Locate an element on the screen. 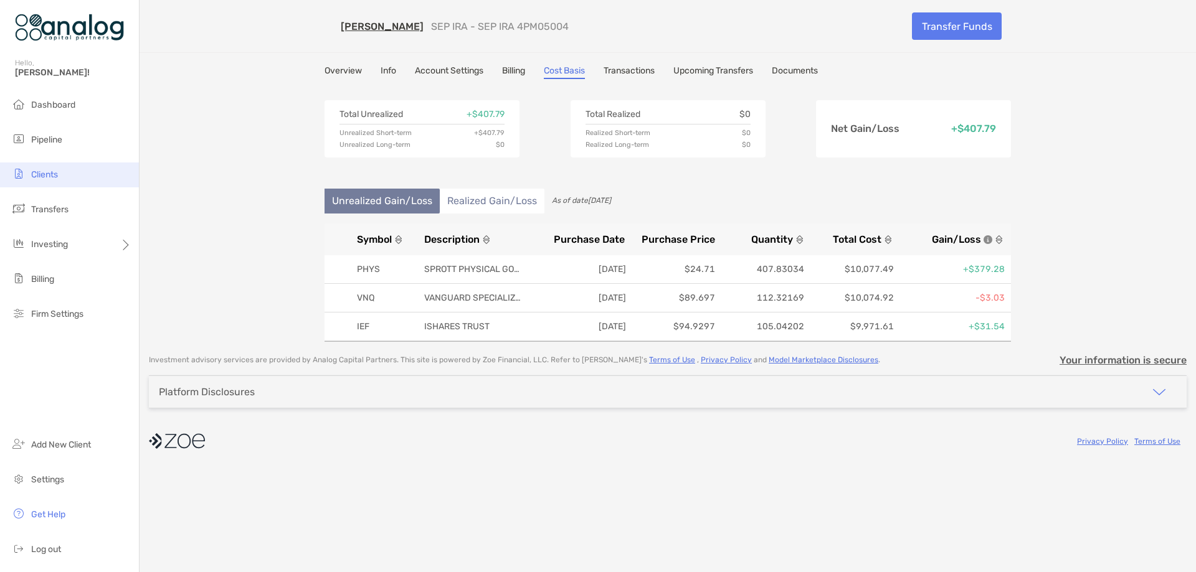  a: Transactions is located at coordinates (629, 72).